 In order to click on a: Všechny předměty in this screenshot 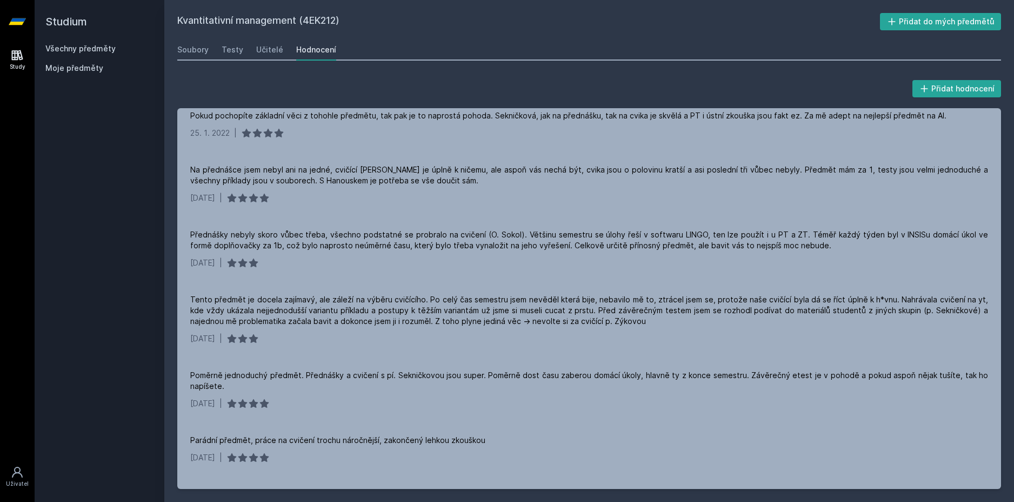, I will do `click(81, 48)`.